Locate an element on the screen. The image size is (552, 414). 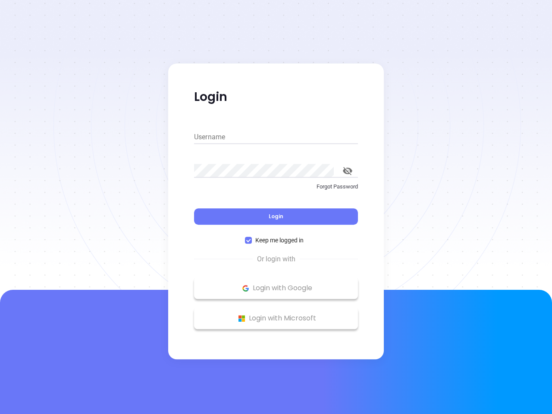
p: Login is located at coordinates (276, 97).